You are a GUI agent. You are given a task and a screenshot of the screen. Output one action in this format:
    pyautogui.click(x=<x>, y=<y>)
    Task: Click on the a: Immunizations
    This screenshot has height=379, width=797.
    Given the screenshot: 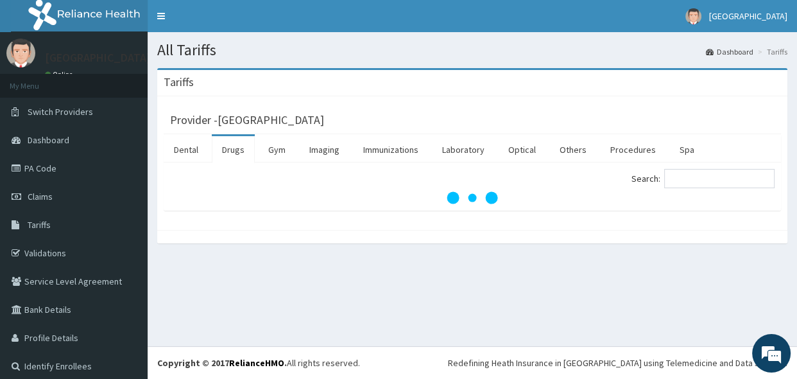 What is the action you would take?
    pyautogui.click(x=391, y=149)
    